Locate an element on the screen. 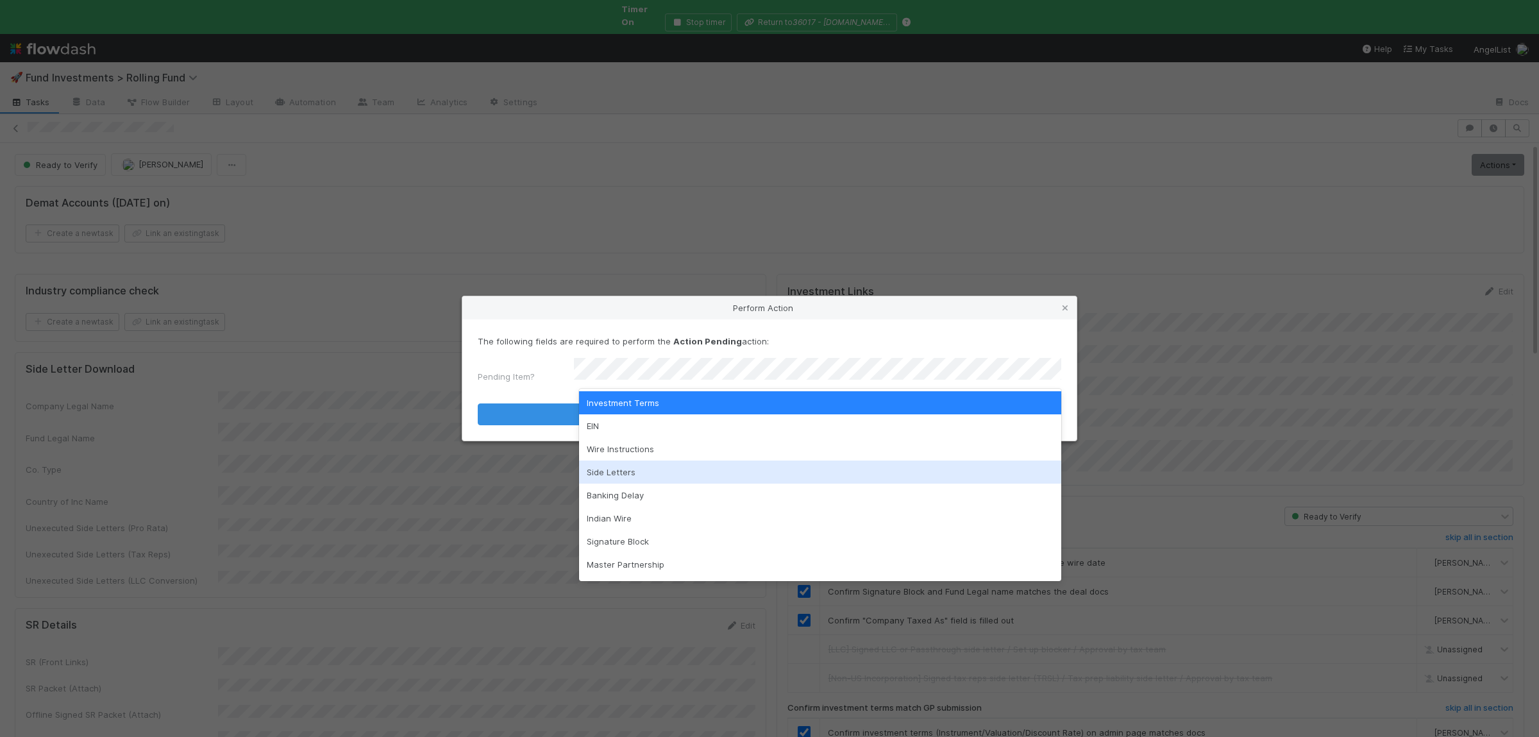  div: Master Partnership is located at coordinates (820, 564).